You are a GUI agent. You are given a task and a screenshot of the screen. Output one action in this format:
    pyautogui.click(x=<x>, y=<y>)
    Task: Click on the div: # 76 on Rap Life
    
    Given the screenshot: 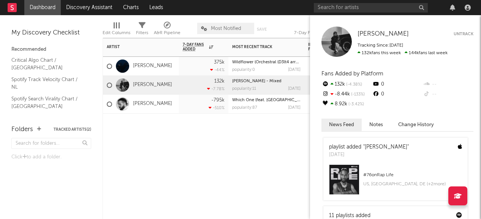 What is the action you would take?
    pyautogui.click(x=412, y=175)
    